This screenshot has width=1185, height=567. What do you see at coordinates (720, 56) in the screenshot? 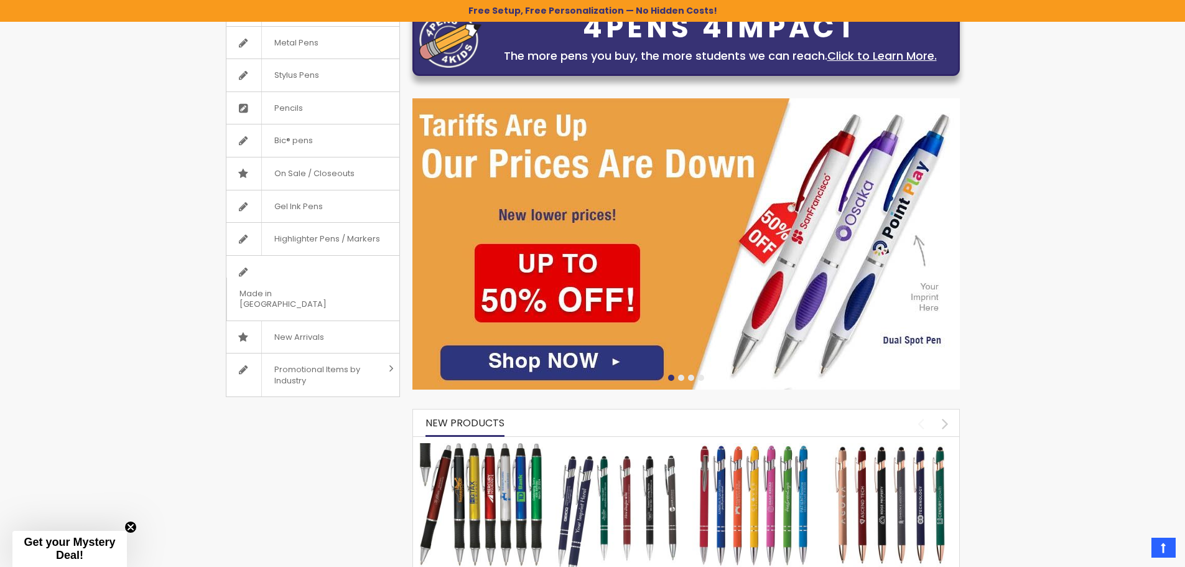
I see `div: The more pens you buy, the more students we can reach.` at bounding box center [720, 56].